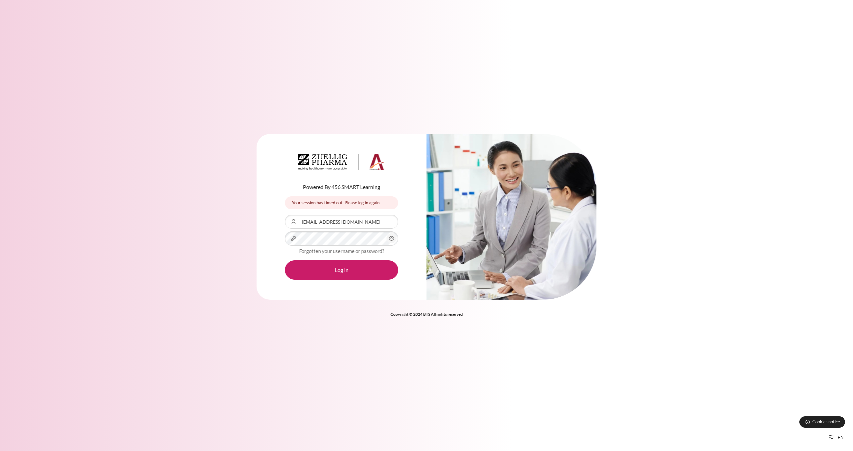 The height and width of the screenshot is (451, 853). Describe the element at coordinates (341, 270) in the screenshot. I see `button: Log in` at that location.